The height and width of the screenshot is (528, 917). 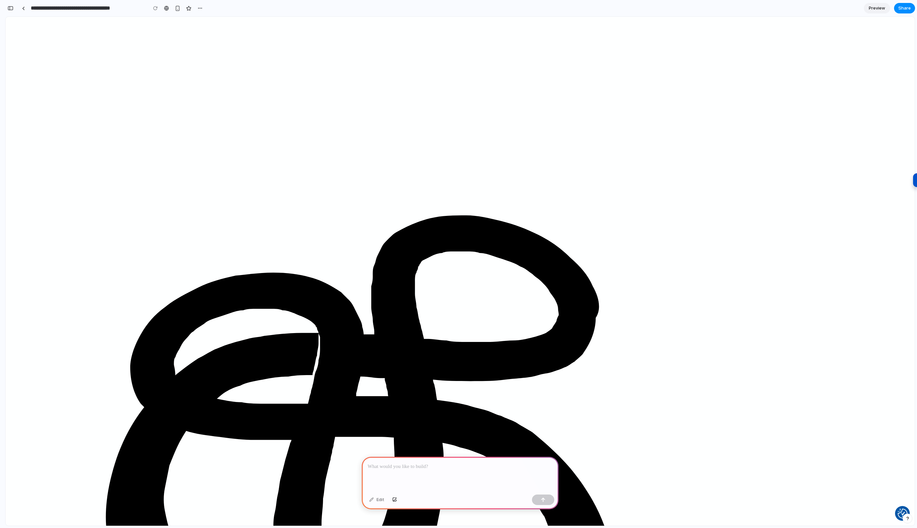 I want to click on span: Share, so click(x=905, y=8).